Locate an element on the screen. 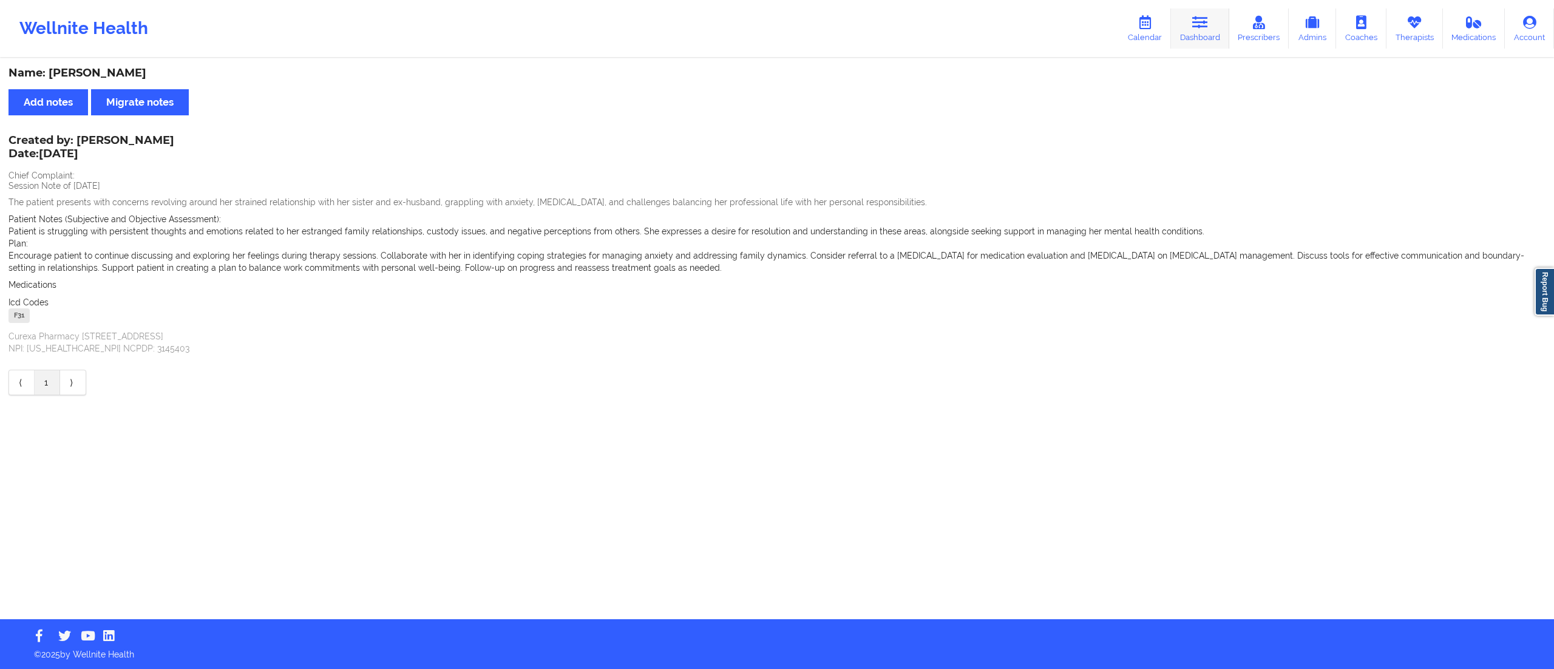 The height and width of the screenshot is (669, 1554). p: © 2025 by Wellnite Health is located at coordinates (777, 650).